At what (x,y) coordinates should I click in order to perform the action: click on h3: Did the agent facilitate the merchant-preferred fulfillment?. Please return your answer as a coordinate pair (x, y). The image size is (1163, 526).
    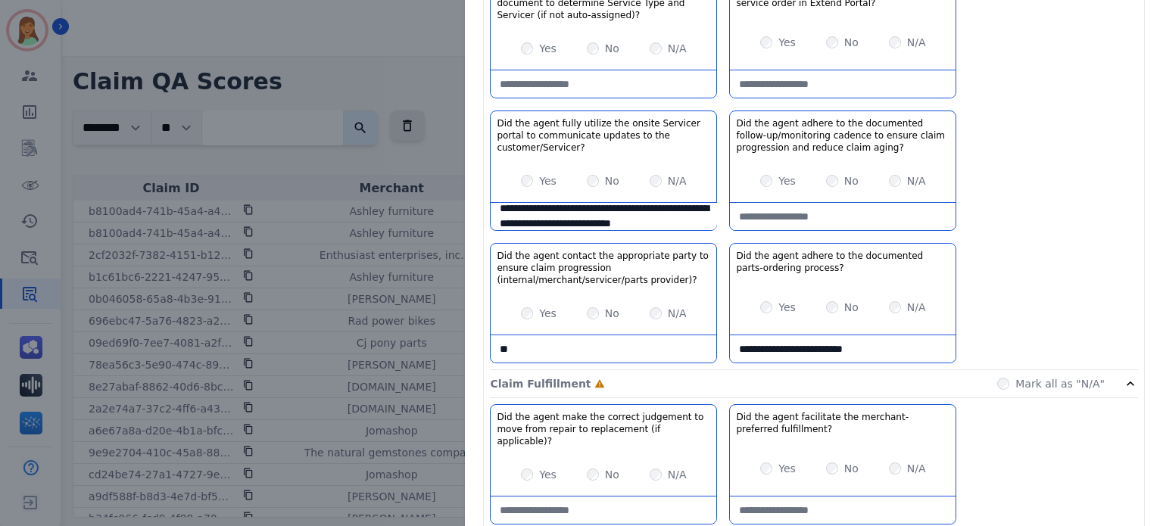
    Looking at the image, I should click on (843, 423).